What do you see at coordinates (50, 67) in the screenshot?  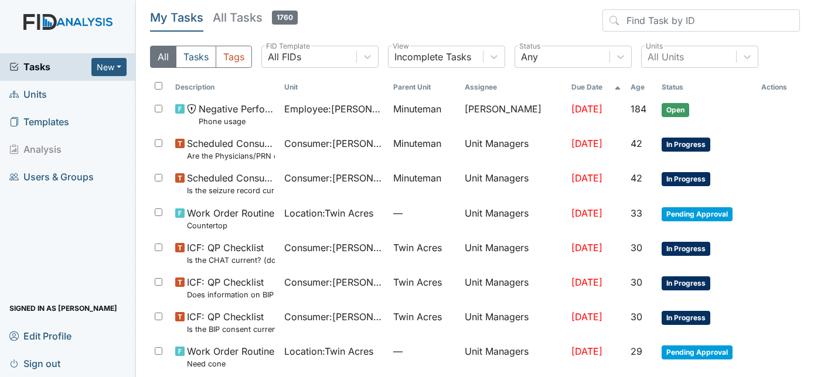 I see `span: Tasks` at bounding box center [50, 67].